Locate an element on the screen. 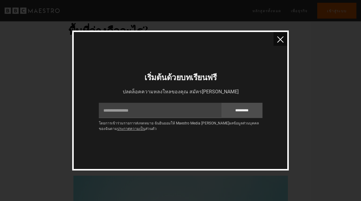  font: เริ่มต้นด้วยบทเรียนฟรี is located at coordinates (180, 77).